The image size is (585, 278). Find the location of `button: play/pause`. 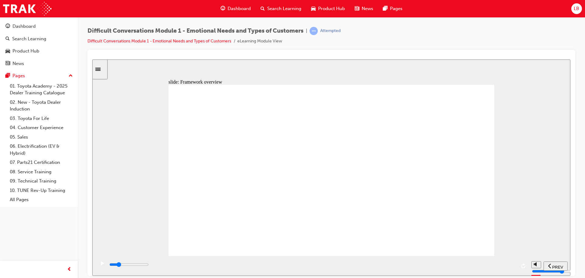

button: play/pause is located at coordinates (8, 206).